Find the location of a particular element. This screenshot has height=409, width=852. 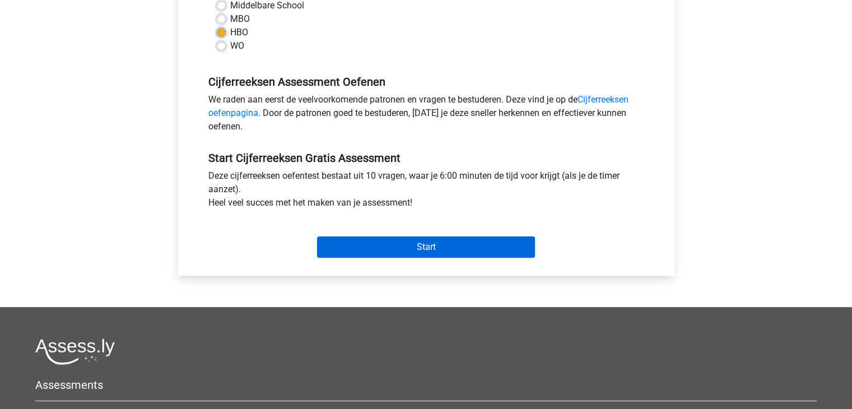

h5: Assessments is located at coordinates (426, 385).